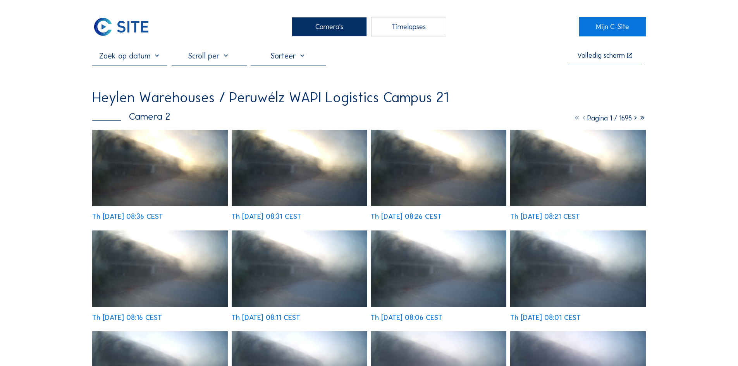 This screenshot has width=738, height=366. What do you see at coordinates (299, 168) in the screenshot?
I see `img: image_53695503` at bounding box center [299, 168].